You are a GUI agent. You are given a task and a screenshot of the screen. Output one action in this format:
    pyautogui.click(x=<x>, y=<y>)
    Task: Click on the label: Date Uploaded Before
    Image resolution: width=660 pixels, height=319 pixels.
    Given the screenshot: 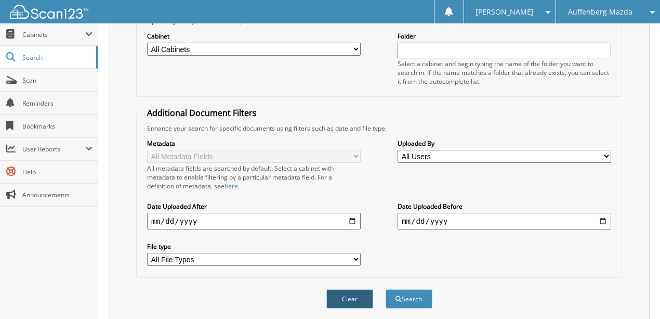 What is the action you would take?
    pyautogui.click(x=504, y=206)
    